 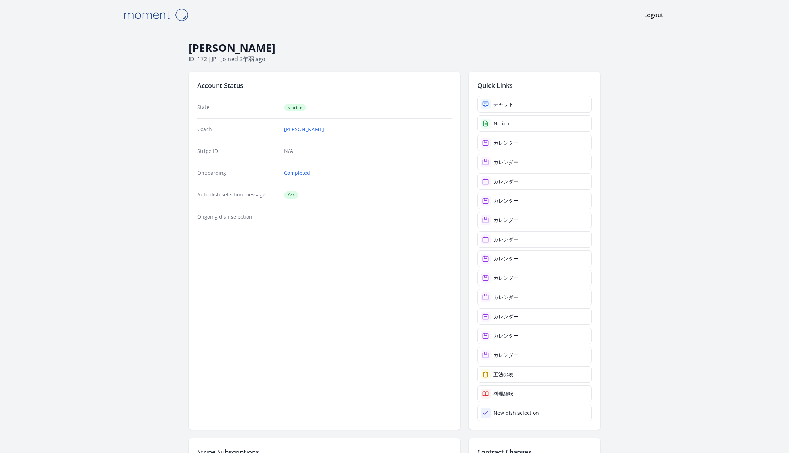 I want to click on dt: Auto dish selection message, so click(x=238, y=195).